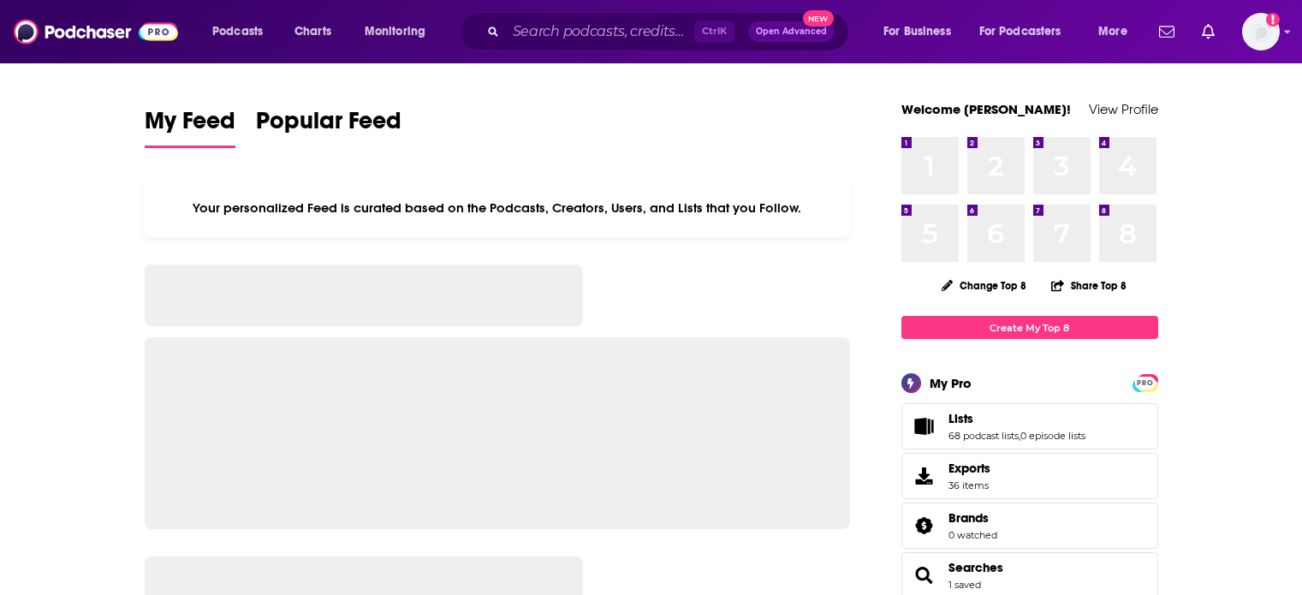 The height and width of the screenshot is (595, 1302). I want to click on a: Exports, so click(1030, 476).